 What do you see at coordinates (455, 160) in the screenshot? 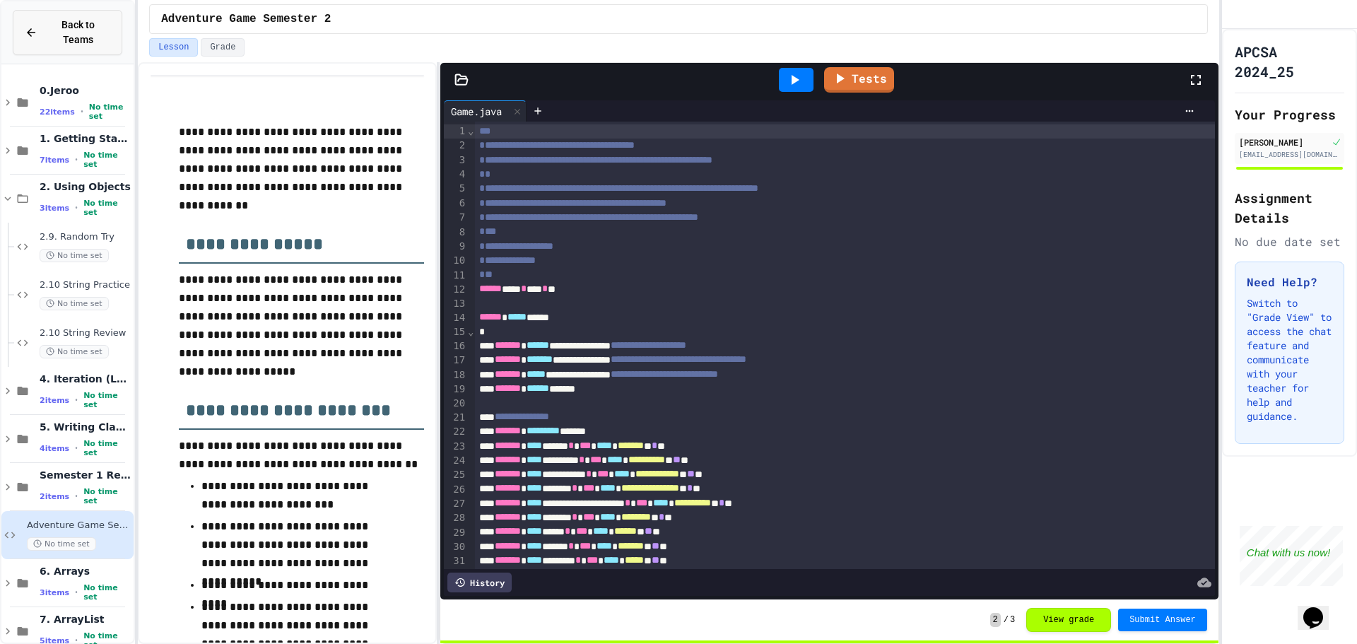
I see `div: 3` at bounding box center [455, 160].